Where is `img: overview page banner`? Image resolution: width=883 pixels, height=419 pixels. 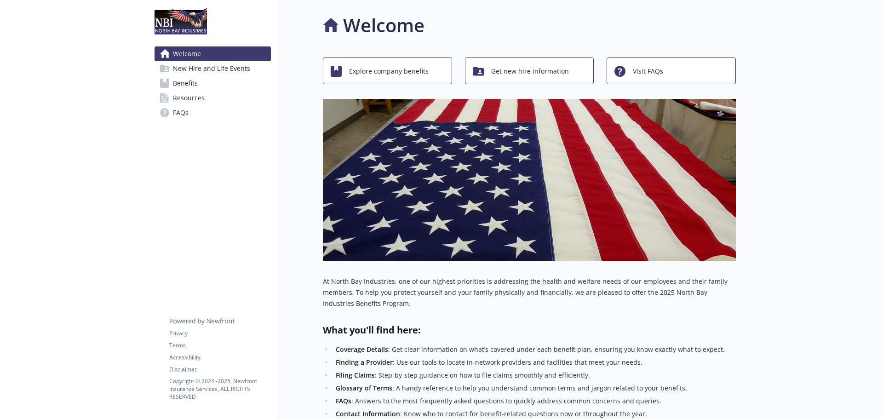
img: overview page banner is located at coordinates (529, 180).